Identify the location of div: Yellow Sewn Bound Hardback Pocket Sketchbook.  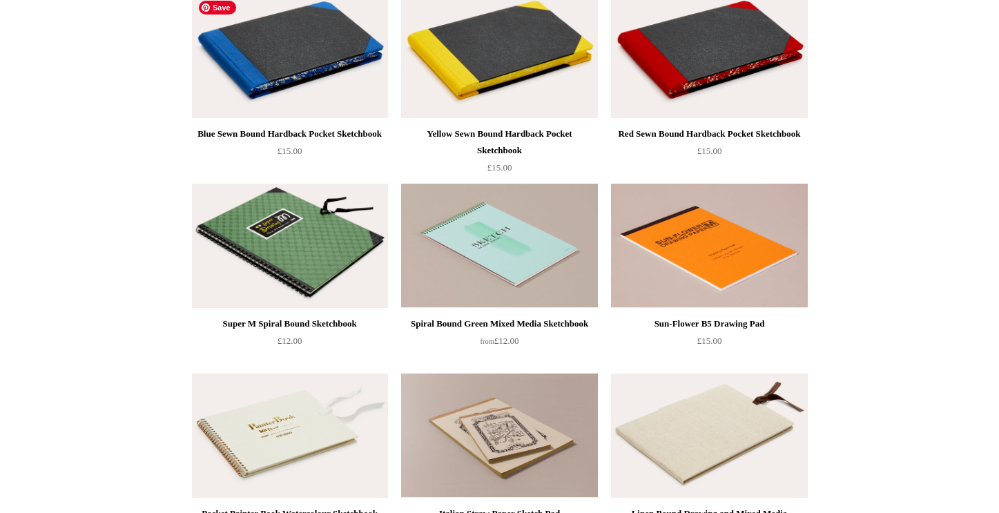
(499, 142).